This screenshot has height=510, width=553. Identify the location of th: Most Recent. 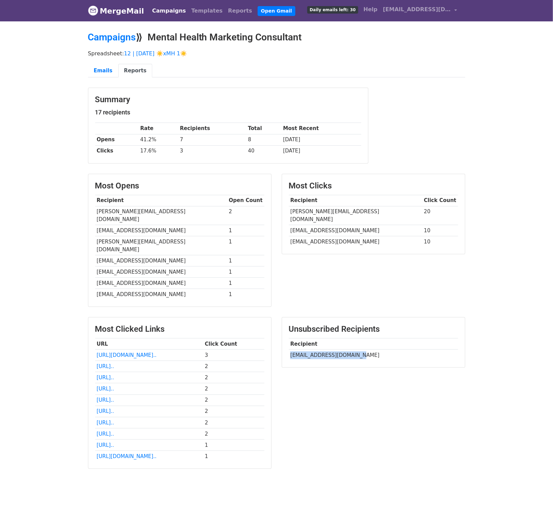
(321, 128).